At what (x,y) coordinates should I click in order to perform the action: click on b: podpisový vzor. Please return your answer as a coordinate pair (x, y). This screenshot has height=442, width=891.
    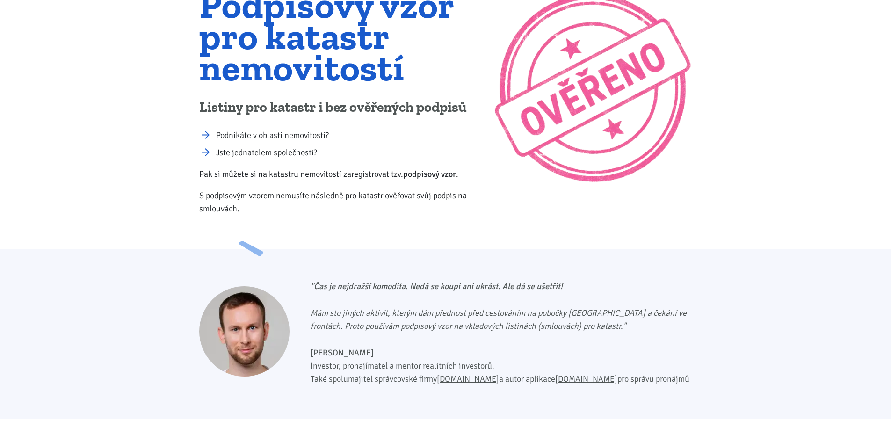
    Looking at the image, I should click on (429, 174).